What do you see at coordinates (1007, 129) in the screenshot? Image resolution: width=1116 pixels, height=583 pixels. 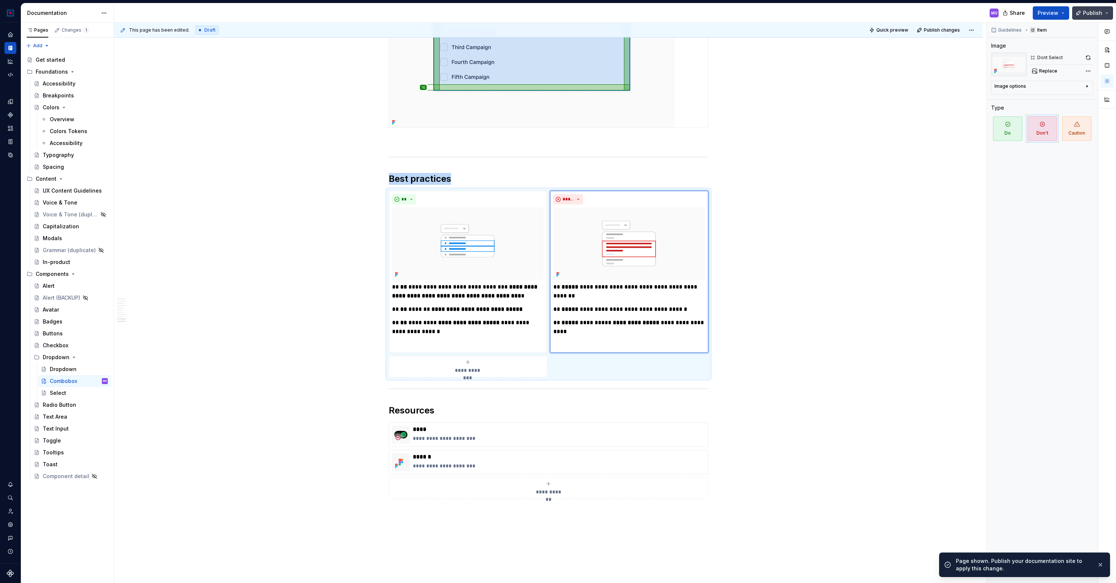 I see `span: Do` at bounding box center [1007, 129].